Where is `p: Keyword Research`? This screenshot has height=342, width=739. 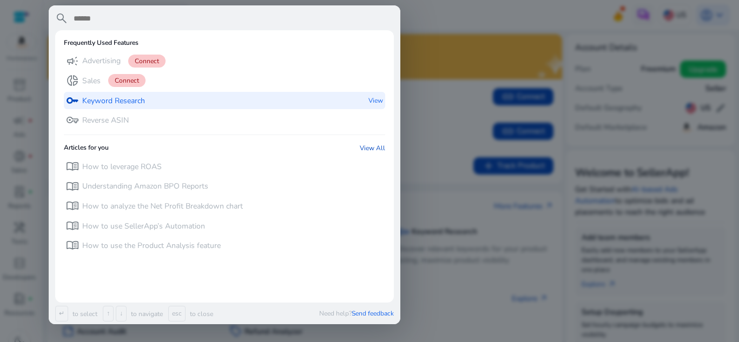
p: Keyword Research is located at coordinates (114, 101).